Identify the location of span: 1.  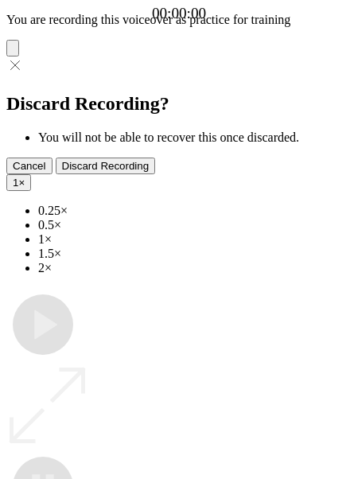
(15, 182).